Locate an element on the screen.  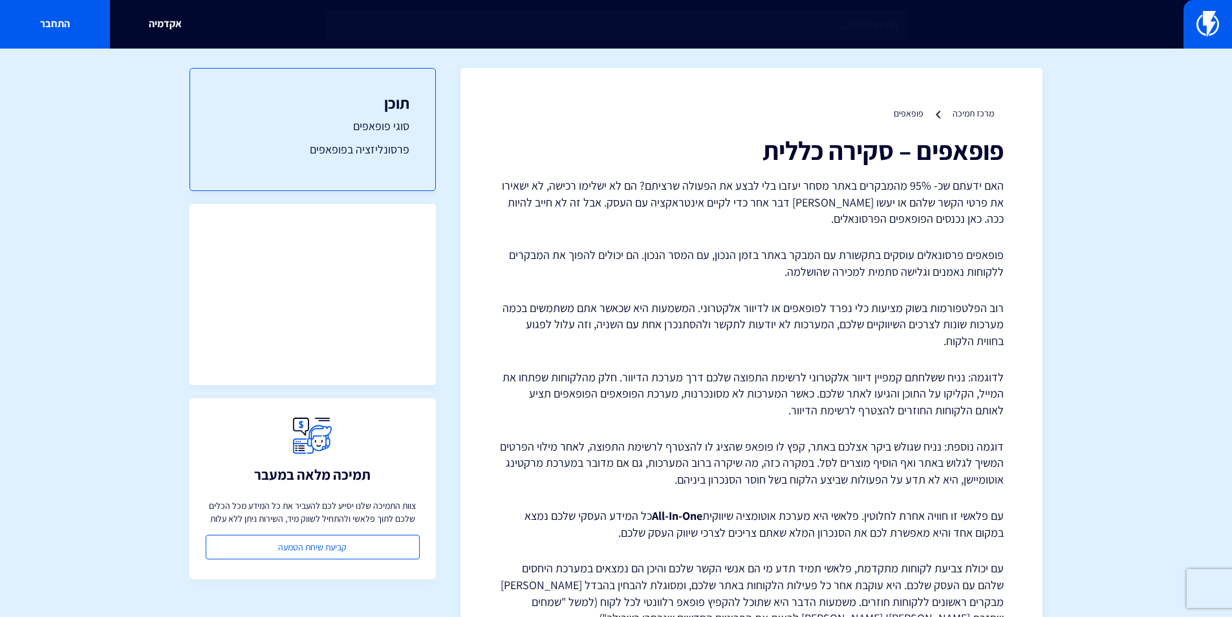
p: לדוגמה: נניח ששלחתם קמפיין דיוור אלקטרוני לרשימת התפוצה שלכם דרך מערכת הדיוור. חלק מהלקוחות שפתחו... is located at coordinates (752, 393).